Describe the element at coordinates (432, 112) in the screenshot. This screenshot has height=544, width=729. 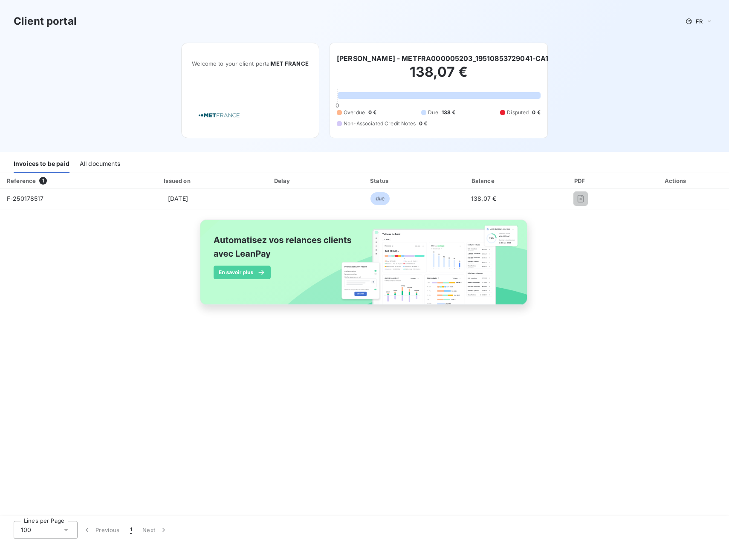
I see `span: Due` at that location.